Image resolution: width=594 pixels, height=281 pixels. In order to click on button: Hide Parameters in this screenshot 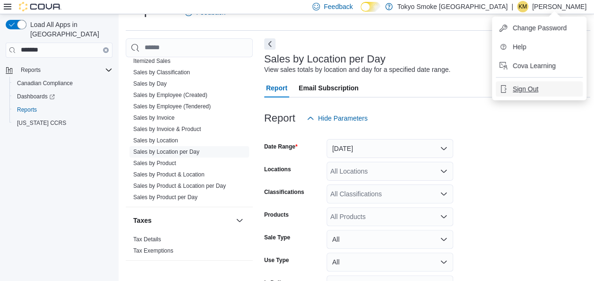, I will do `click(337, 118)`.